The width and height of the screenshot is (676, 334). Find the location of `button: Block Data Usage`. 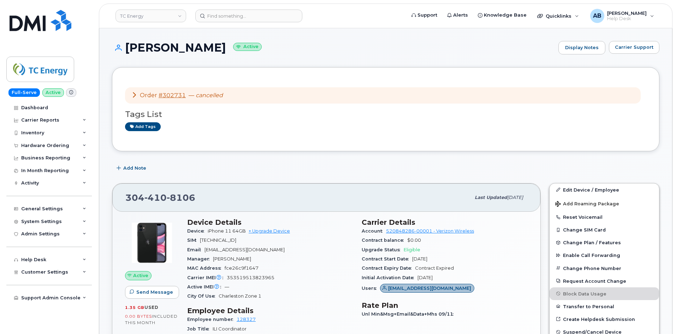

button: Block Data Usage is located at coordinates (604, 293).